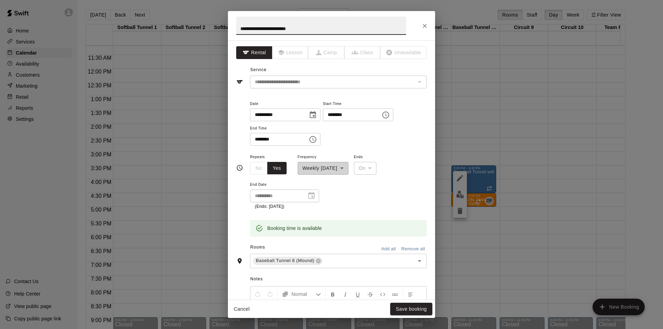 The height and width of the screenshot is (329, 663). Describe the element at coordinates (345, 294) in the screenshot. I see `button: Format Italics` at that location.